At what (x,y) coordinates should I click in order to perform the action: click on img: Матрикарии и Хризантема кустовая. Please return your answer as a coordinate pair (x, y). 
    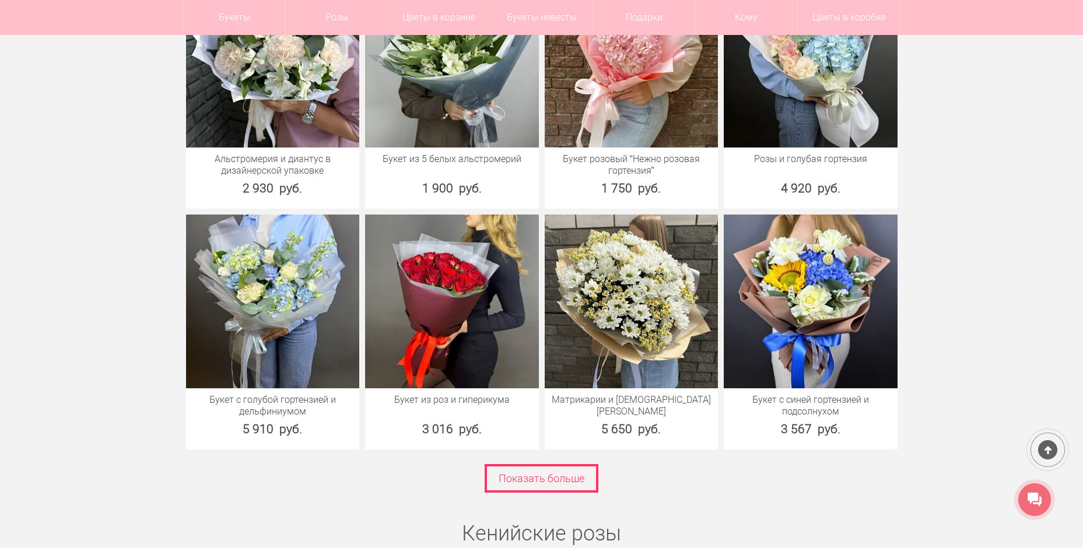
    Looking at the image, I should click on (632, 302).